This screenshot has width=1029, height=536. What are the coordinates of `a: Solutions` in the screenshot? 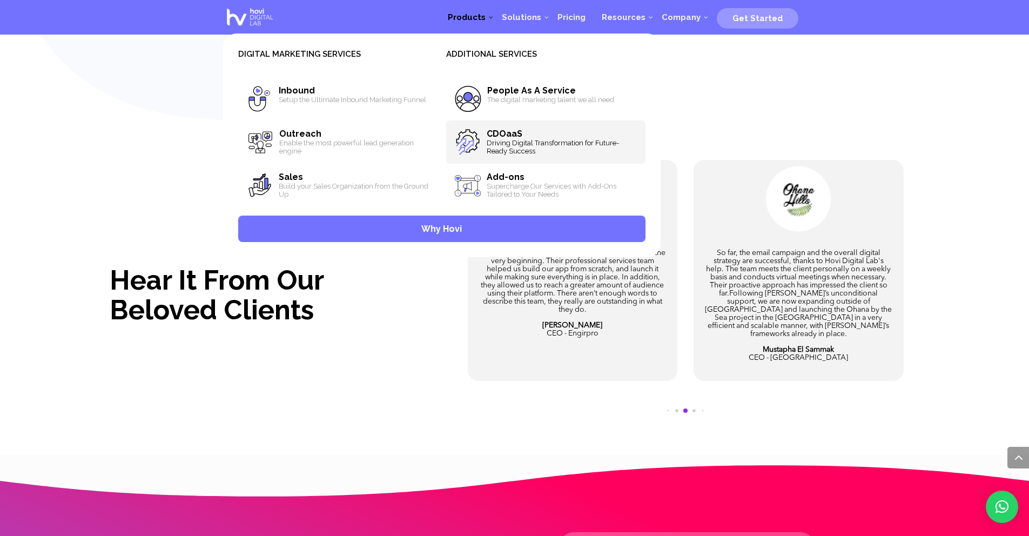 It's located at (521, 17).